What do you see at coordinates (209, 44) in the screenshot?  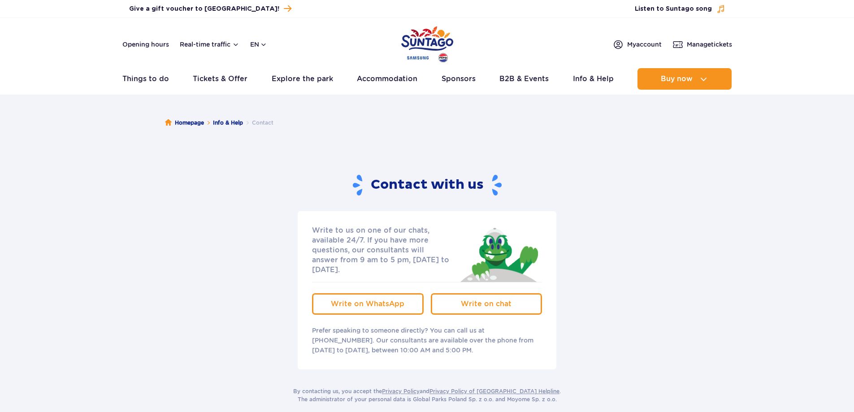 I see `button: Real-time traffic` at bounding box center [209, 44].